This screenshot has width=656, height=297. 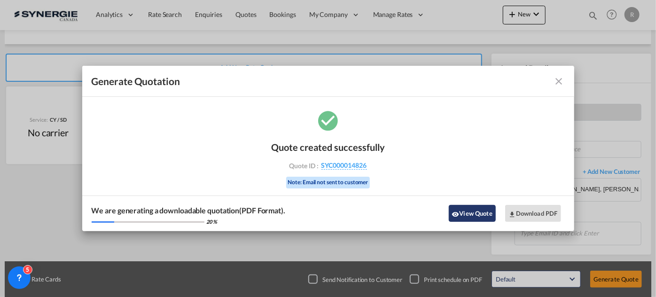 What do you see at coordinates (344, 165) in the screenshot?
I see `span: SYC000014826` at bounding box center [344, 165].